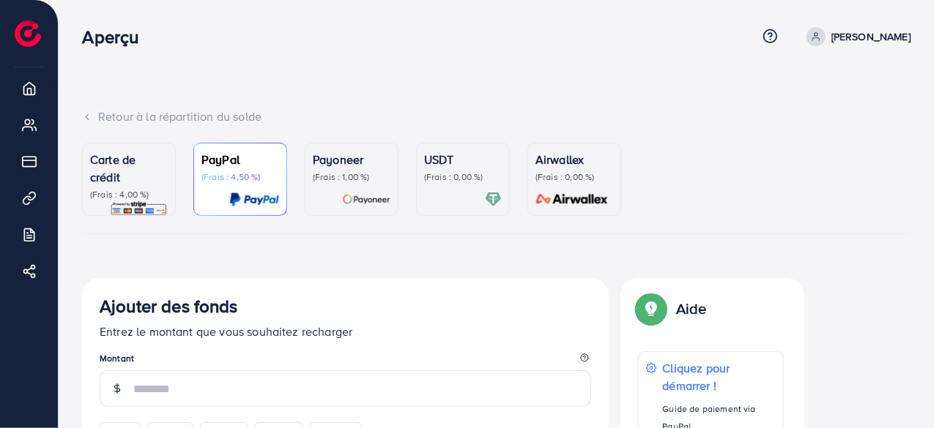  I want to click on font: Ajouter des fonds, so click(168, 306).